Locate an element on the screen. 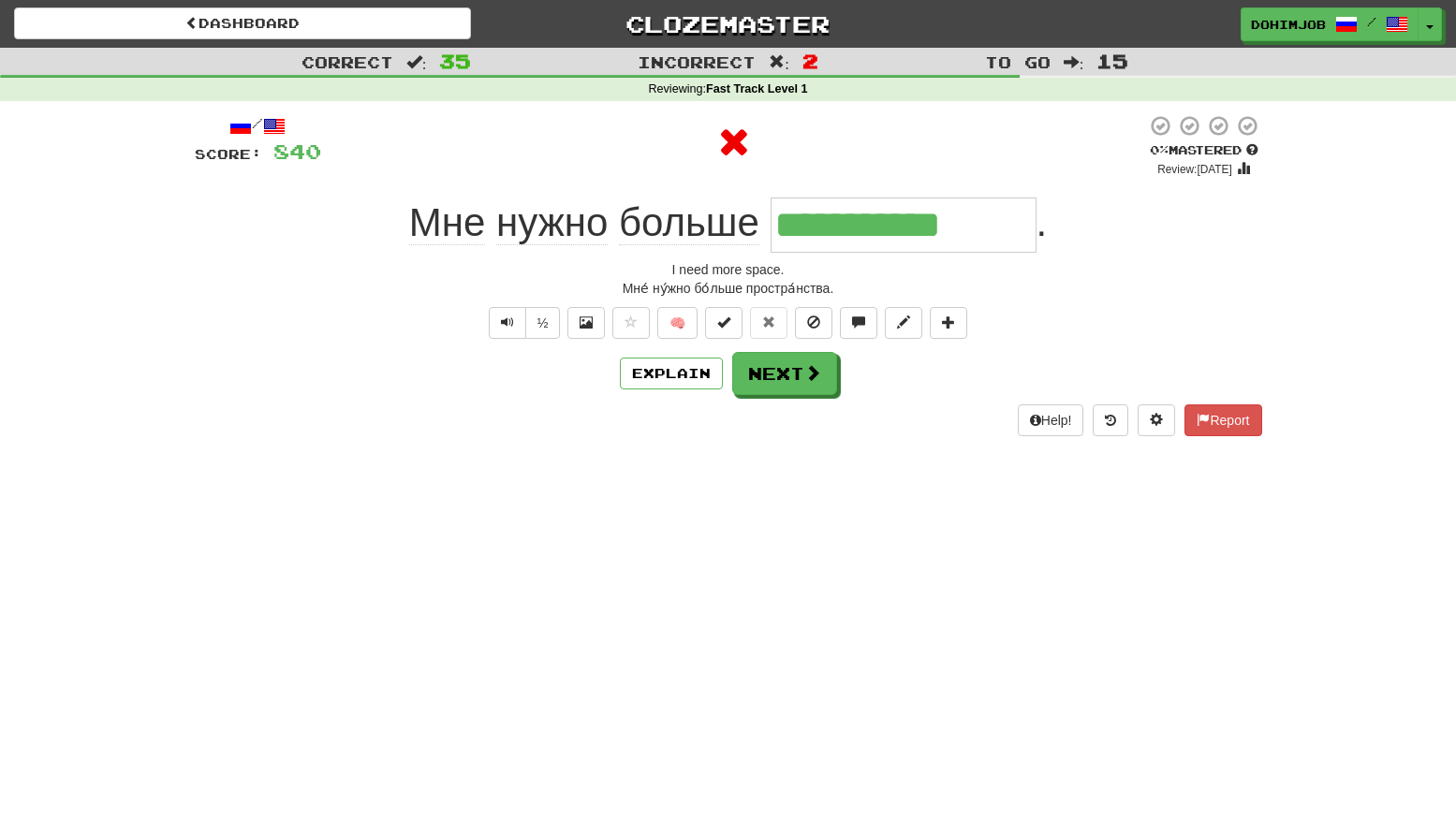 This screenshot has height=834, width=1456. button: ½ is located at coordinates (543, 323).